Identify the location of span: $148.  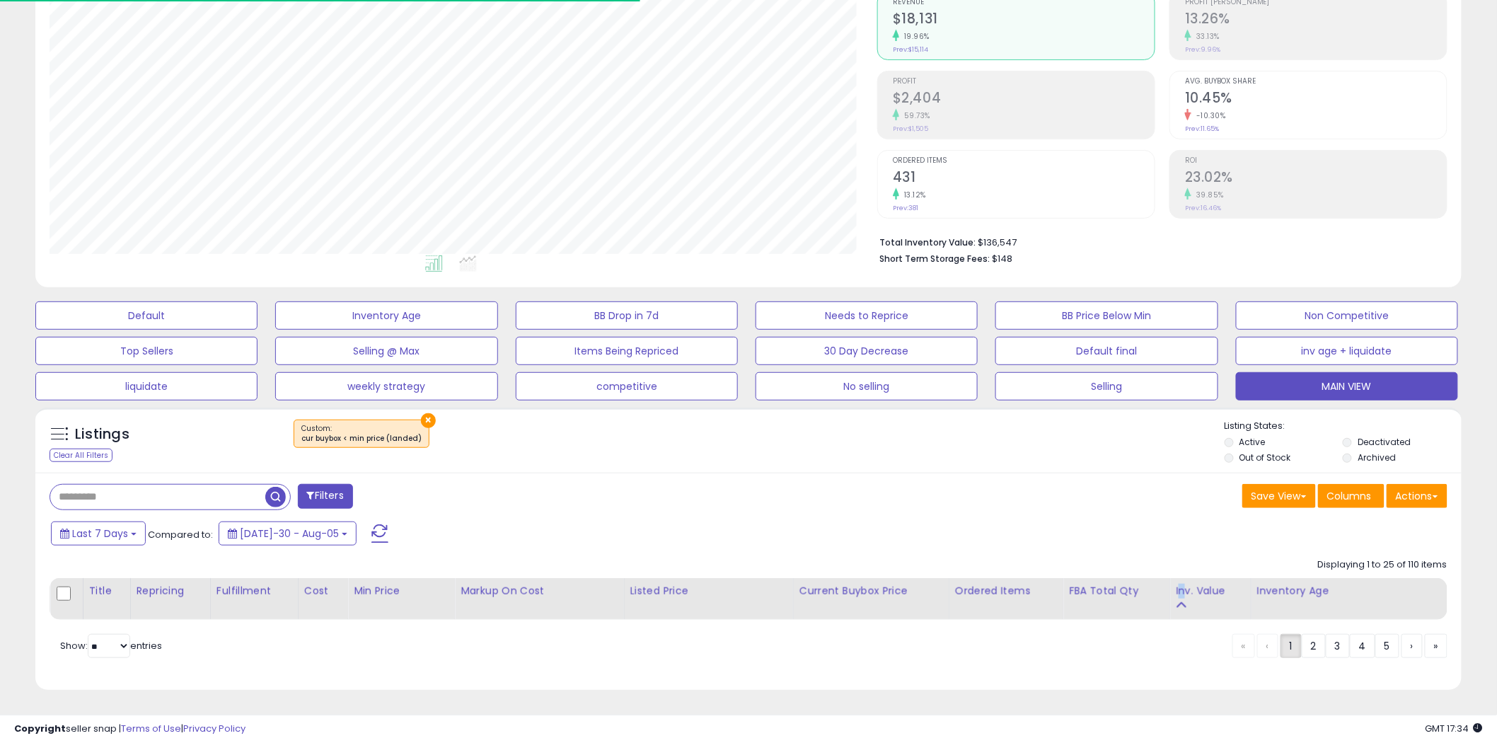
(1002, 258).